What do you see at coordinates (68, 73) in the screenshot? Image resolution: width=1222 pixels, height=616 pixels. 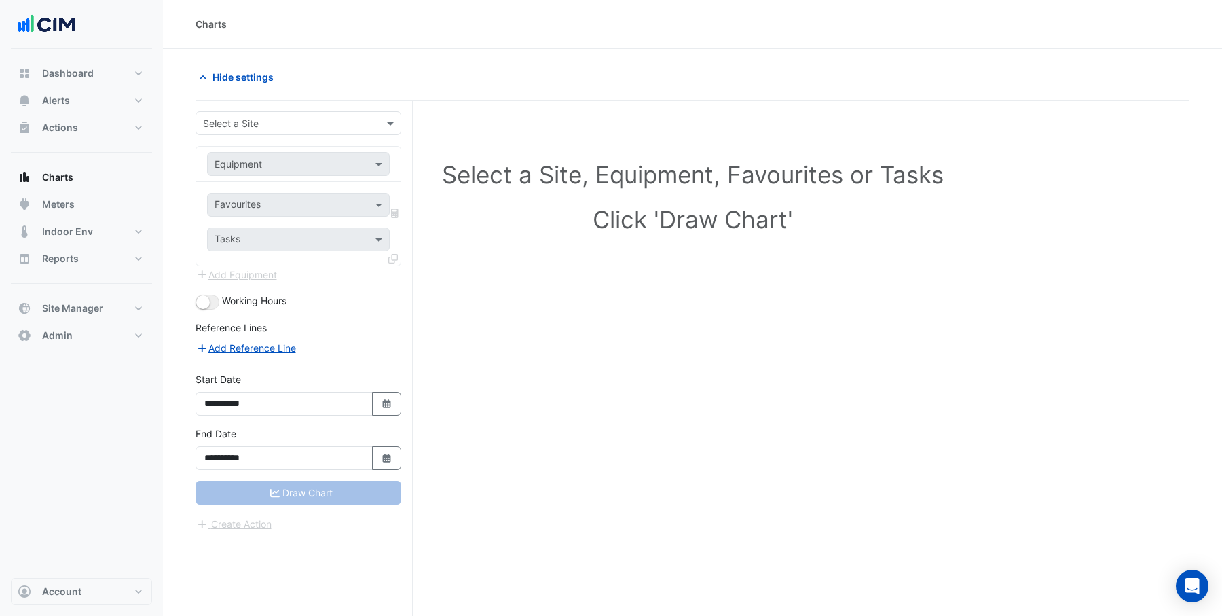 I see `span: Dashboard` at bounding box center [68, 73].